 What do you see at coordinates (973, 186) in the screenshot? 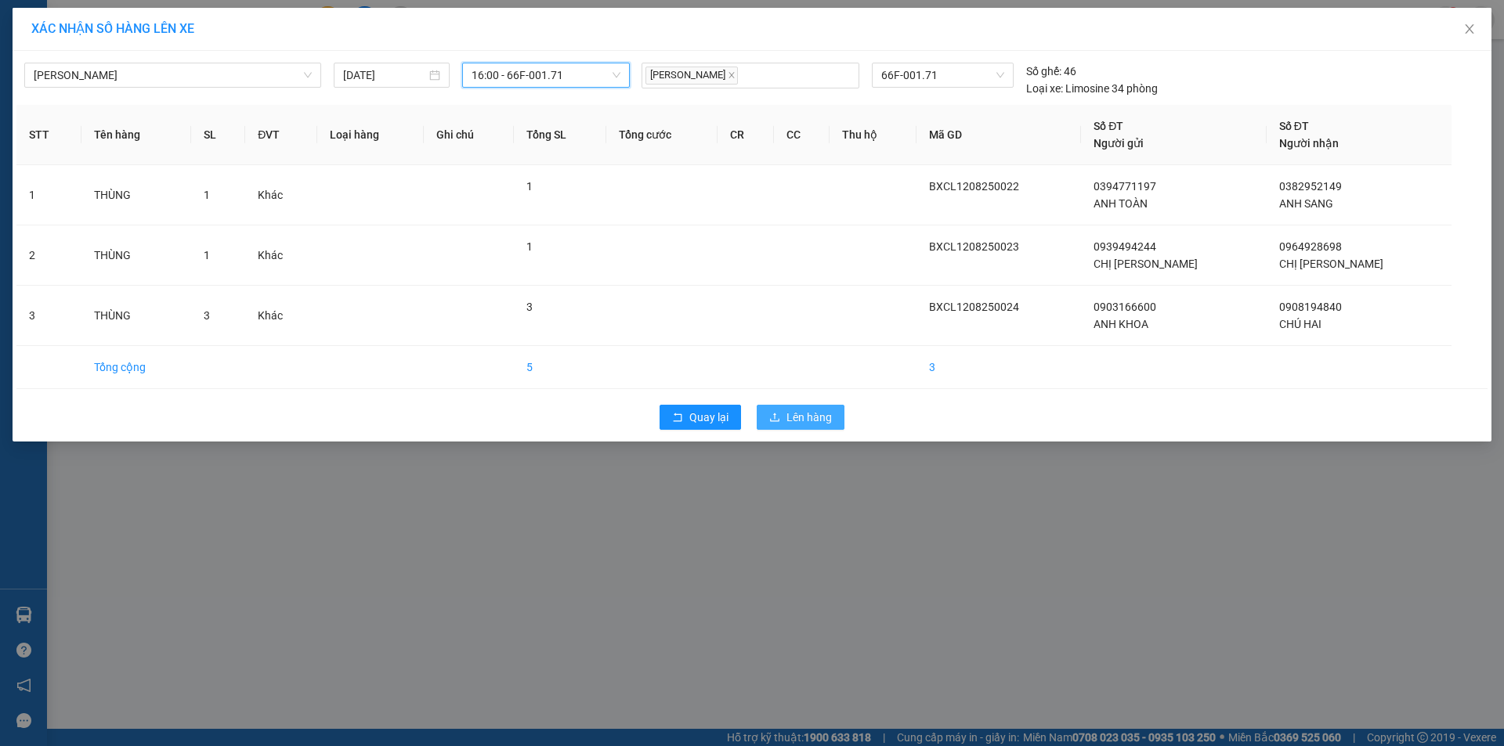
I see `span: BXCL1208250022` at bounding box center [973, 186].